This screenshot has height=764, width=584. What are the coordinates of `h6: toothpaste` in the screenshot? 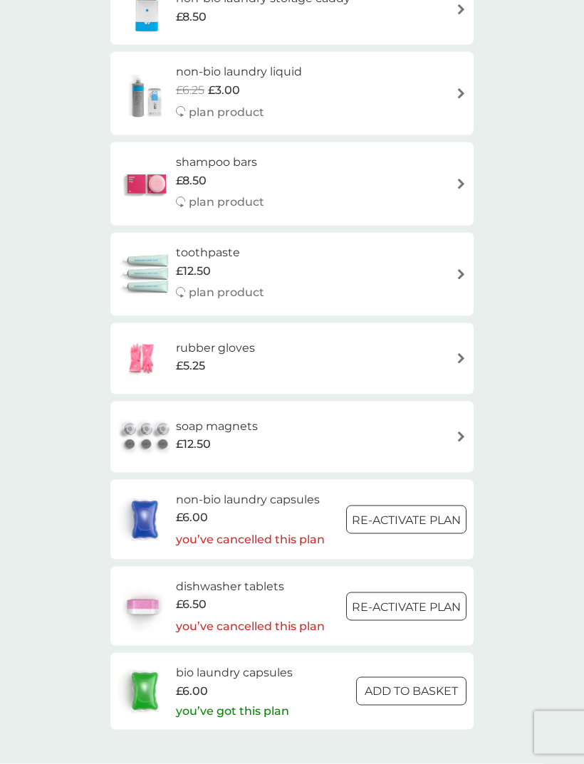 It's located at (220, 253).